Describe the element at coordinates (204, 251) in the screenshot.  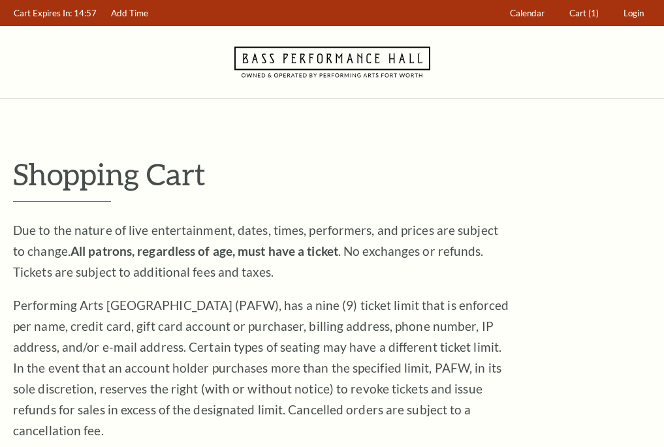
I see `strong: All patrons, regardless of age, must have a ticket` at that location.